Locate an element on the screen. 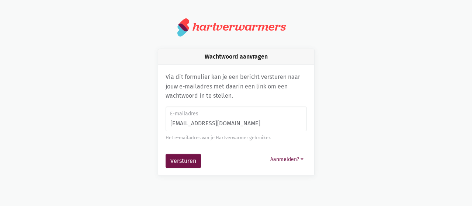 Image resolution: width=472 pixels, height=206 pixels. img: logo.svg is located at coordinates (183, 27).